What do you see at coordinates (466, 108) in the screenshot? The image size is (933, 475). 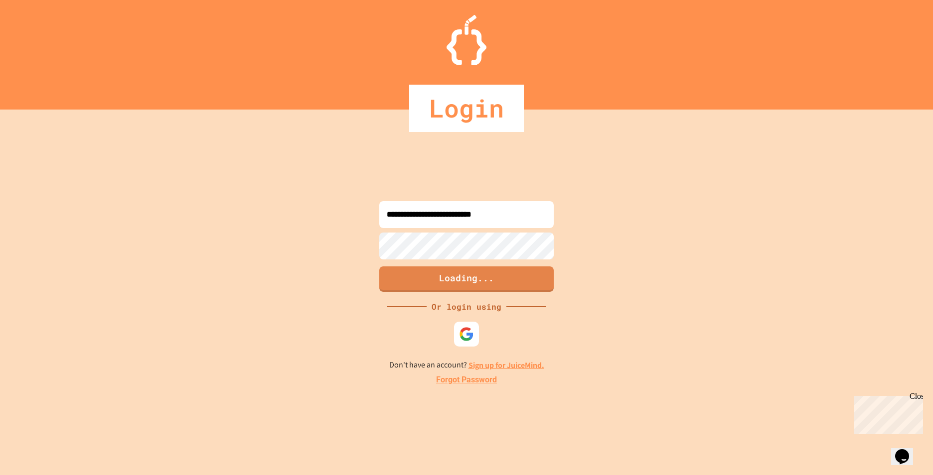 I see `div: Login` at bounding box center [466, 108].